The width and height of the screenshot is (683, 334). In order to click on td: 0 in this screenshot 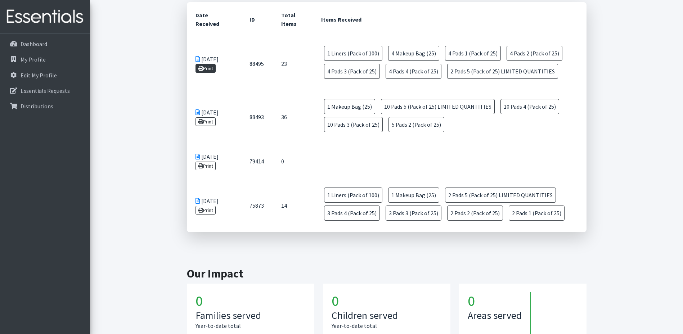, I will do `click(293, 161)`.